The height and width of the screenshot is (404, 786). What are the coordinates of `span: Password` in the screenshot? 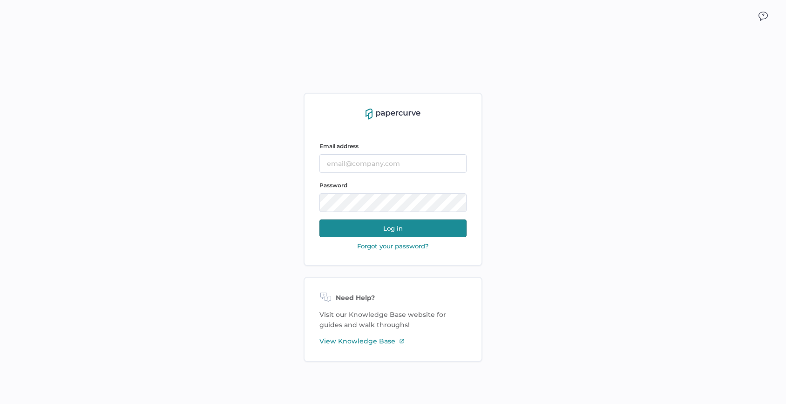 It's located at (334, 185).